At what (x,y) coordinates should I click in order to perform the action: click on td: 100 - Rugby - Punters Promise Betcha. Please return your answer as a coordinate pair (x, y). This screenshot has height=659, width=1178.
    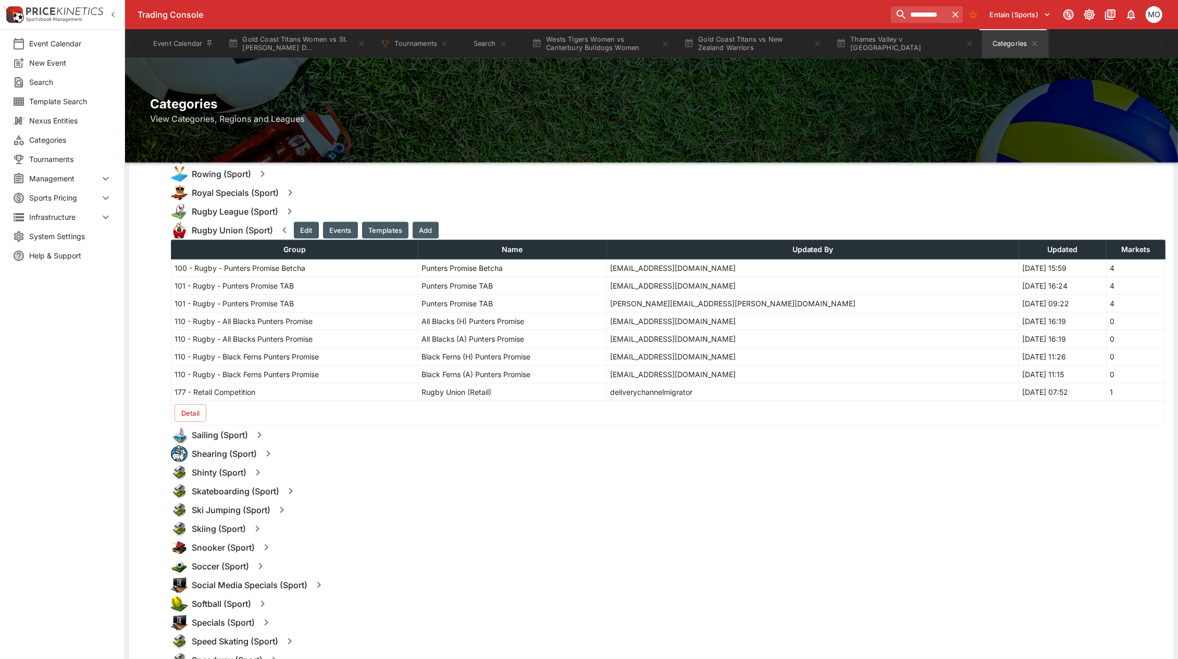
    Looking at the image, I should click on (295, 268).